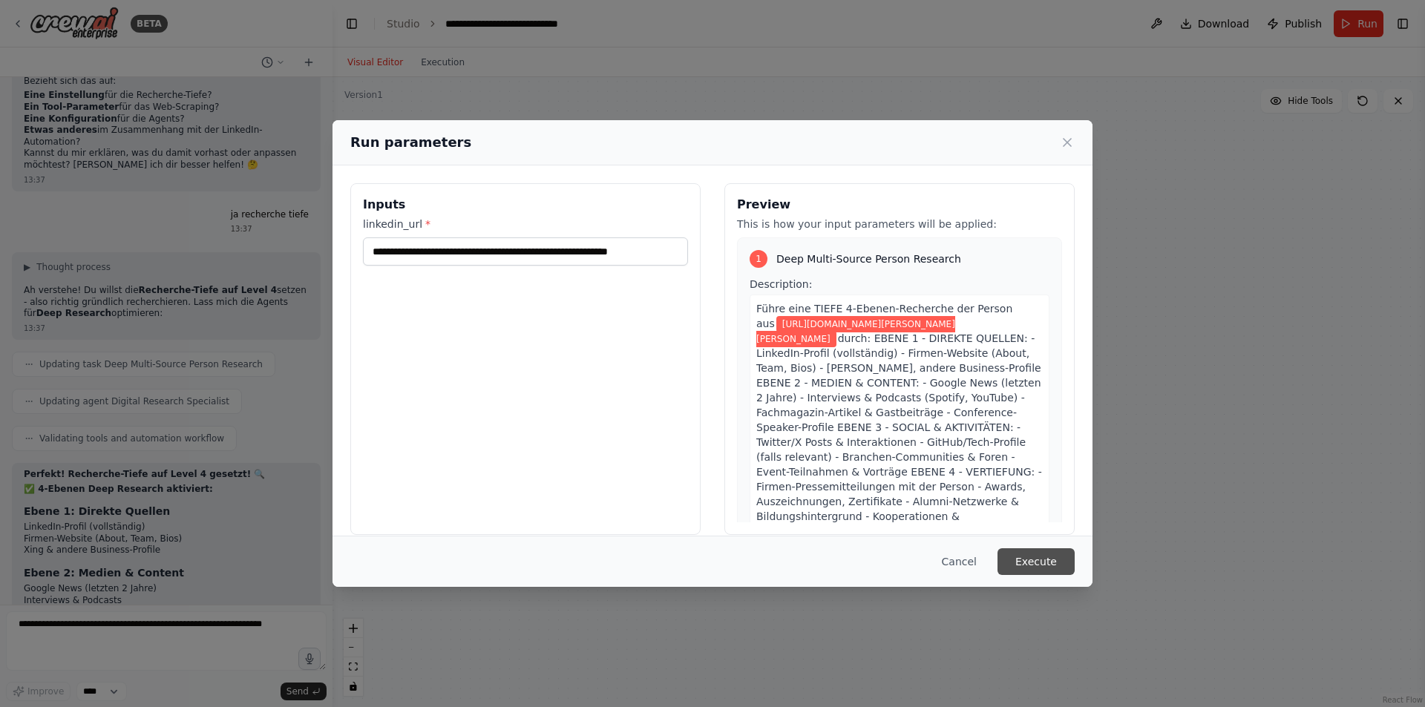  Describe the element at coordinates (526, 205) in the screenshot. I see `h3: Inputs` at that location.